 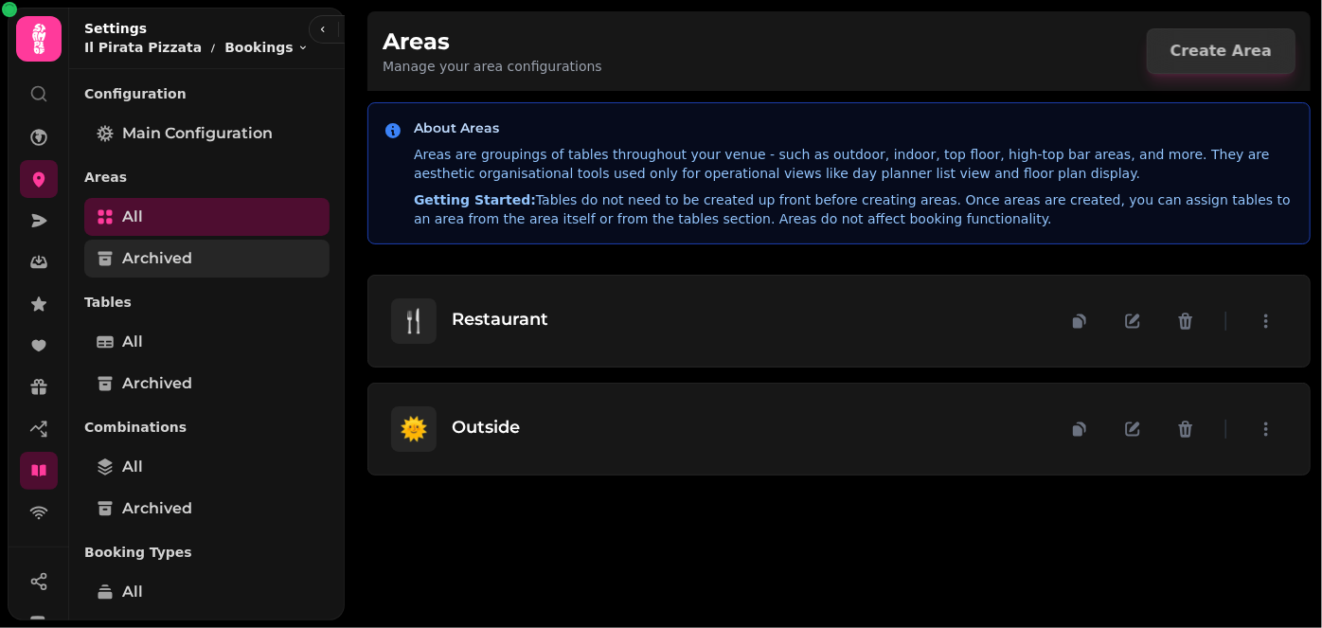 I want to click on p: Combinations, so click(x=207, y=427).